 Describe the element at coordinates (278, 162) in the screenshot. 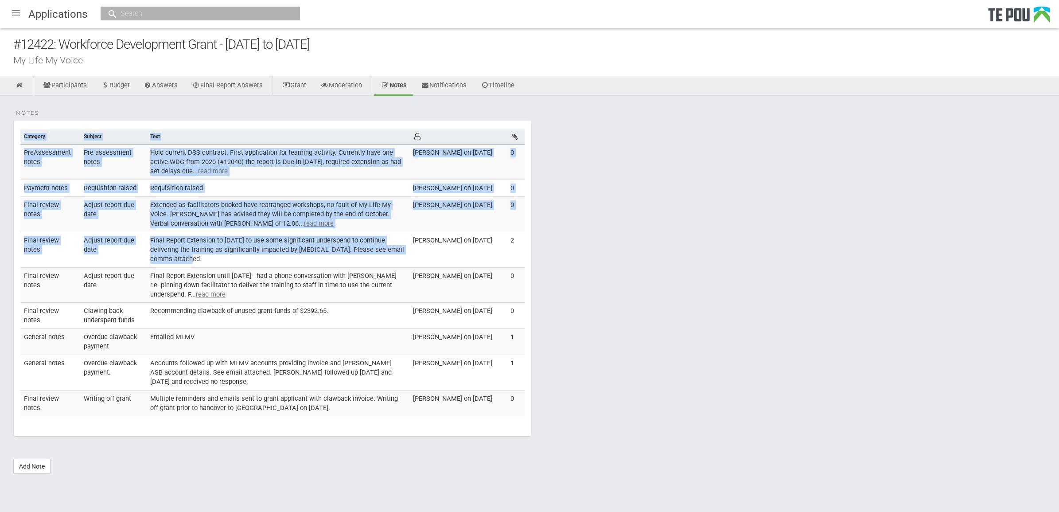

I see `td: Hold current DSS contract. First application for learning activity. Currently have one active WDG...` at that location.